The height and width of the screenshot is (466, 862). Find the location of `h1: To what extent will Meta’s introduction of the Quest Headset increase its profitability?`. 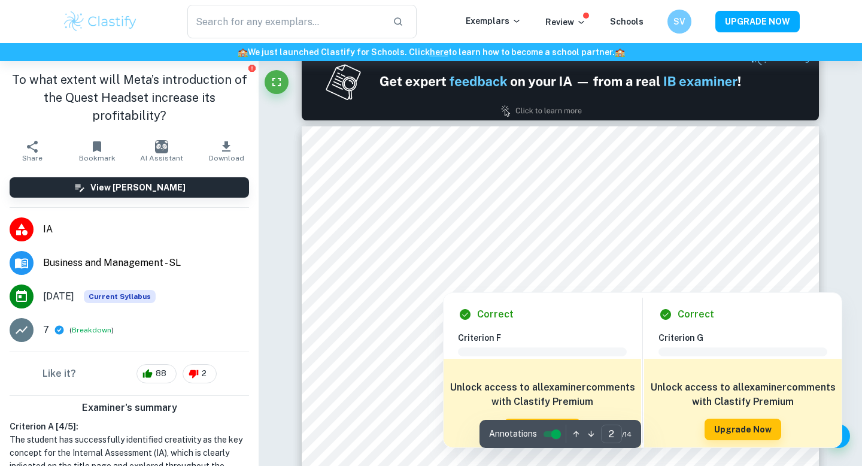

h1: To what extent will Meta’s introduction of the Quest Headset increase its profitability? is located at coordinates (129, 98).